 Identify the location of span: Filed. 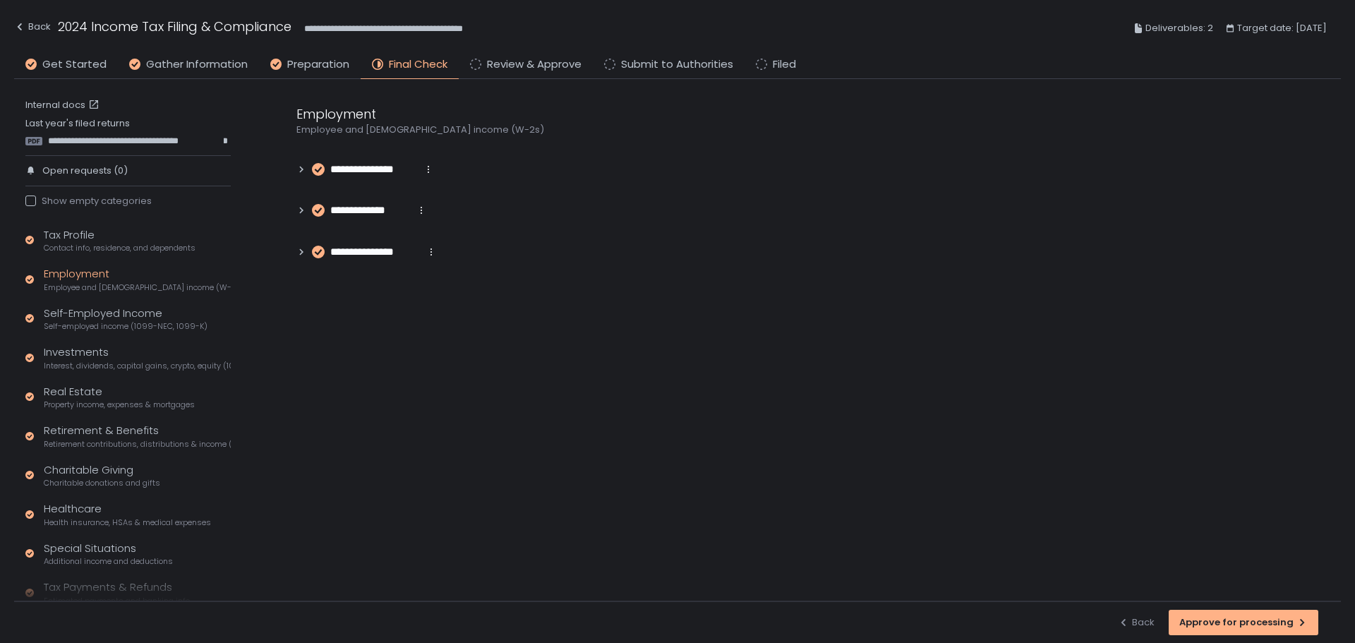
(784, 64).